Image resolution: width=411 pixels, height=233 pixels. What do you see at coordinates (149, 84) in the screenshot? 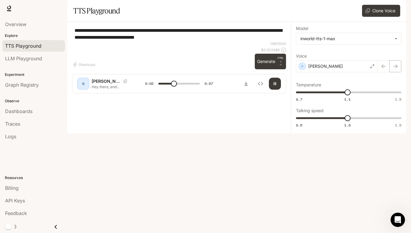
I see `span: 0:02` at bounding box center [149, 84].